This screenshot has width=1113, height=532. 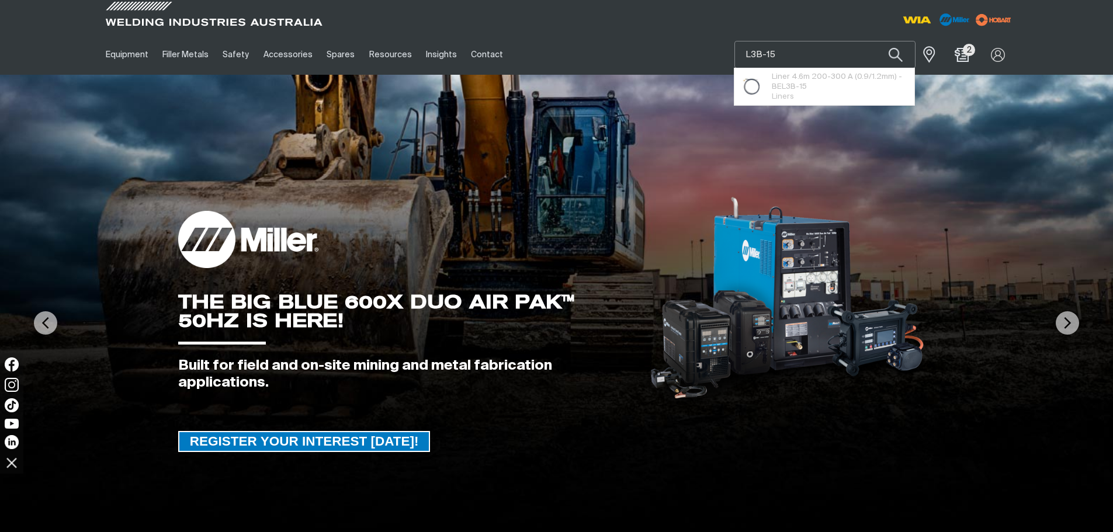 I want to click on a: miller, so click(x=993, y=20).